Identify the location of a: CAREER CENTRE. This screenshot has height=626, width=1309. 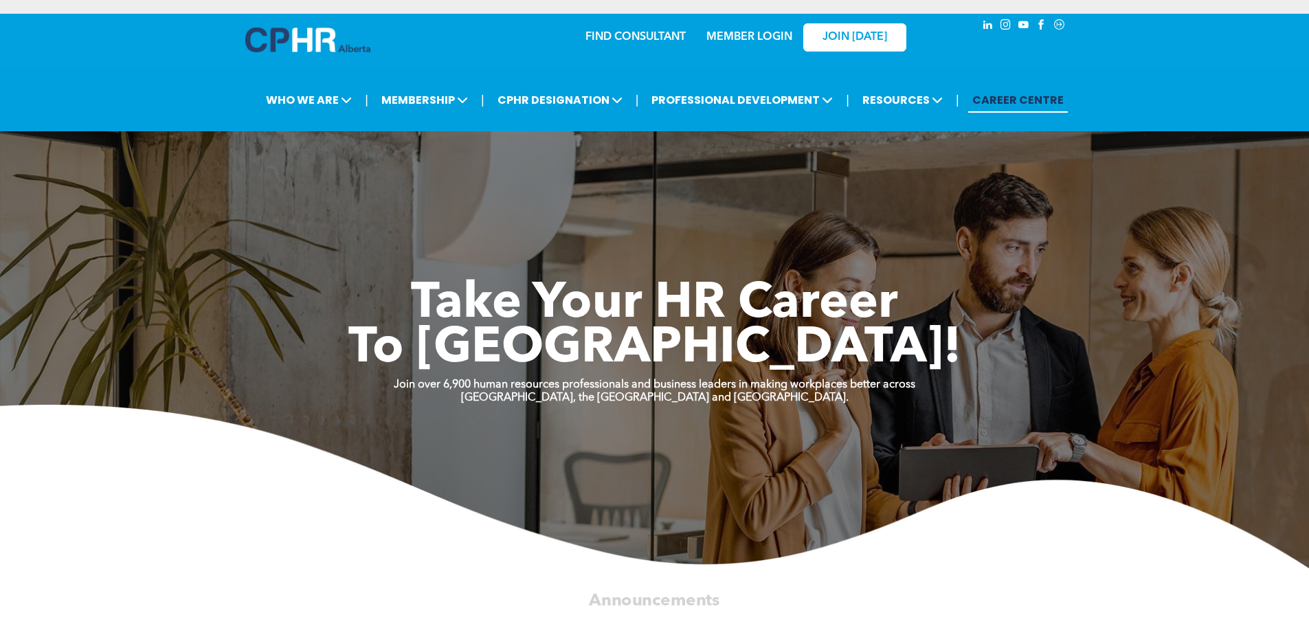
(1018, 100).